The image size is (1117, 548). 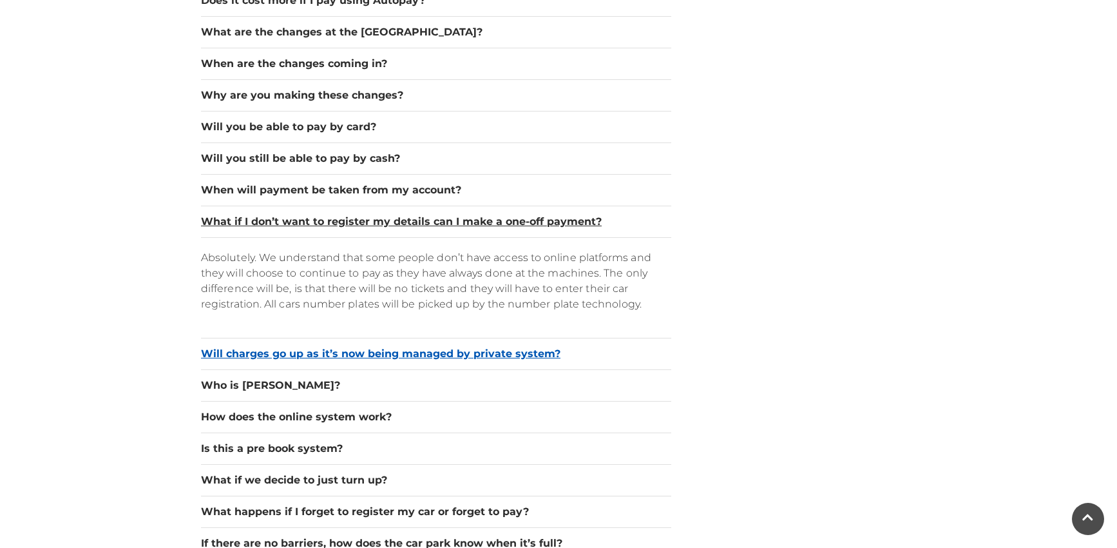 I want to click on button: Will you be able to pay by card?, so click(x=436, y=127).